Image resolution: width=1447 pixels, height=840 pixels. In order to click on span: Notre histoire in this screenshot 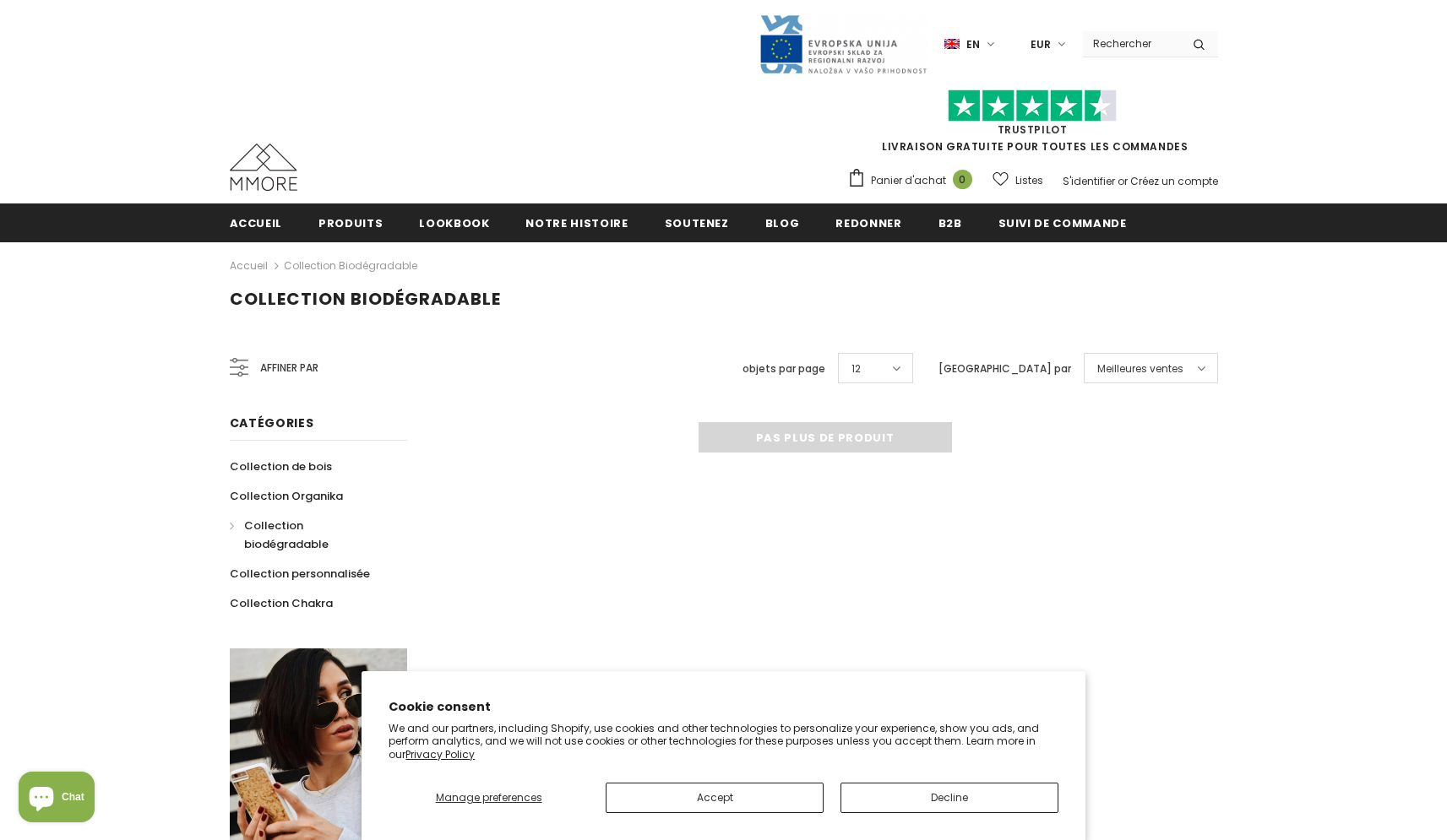, I will do `click(576, 222)`.